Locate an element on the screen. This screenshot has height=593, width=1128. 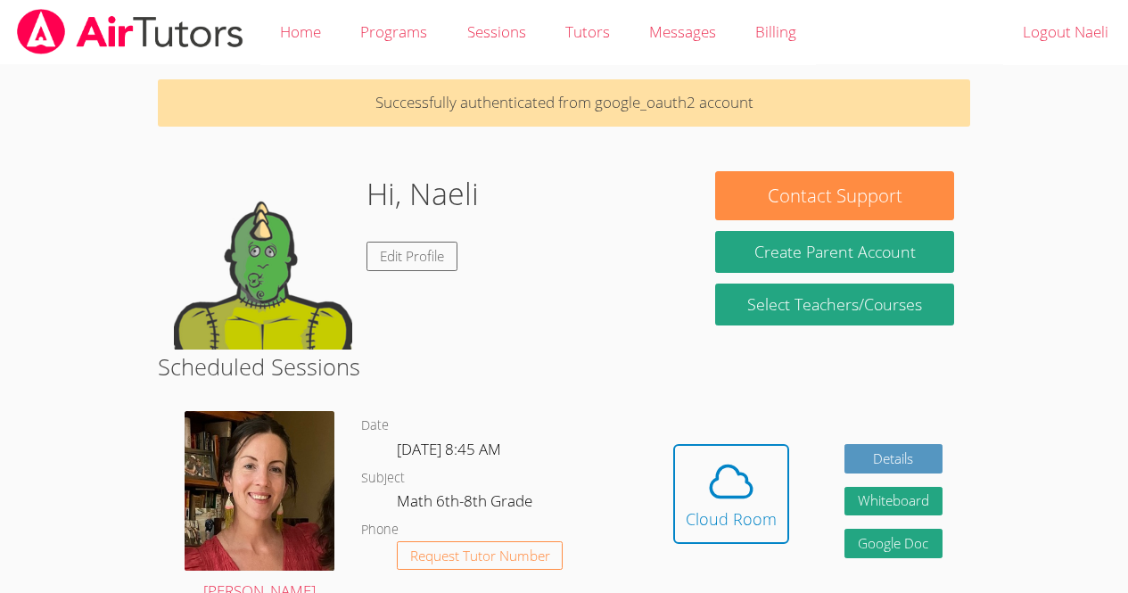
a: Select Teachers/Courses is located at coordinates (834, 304).